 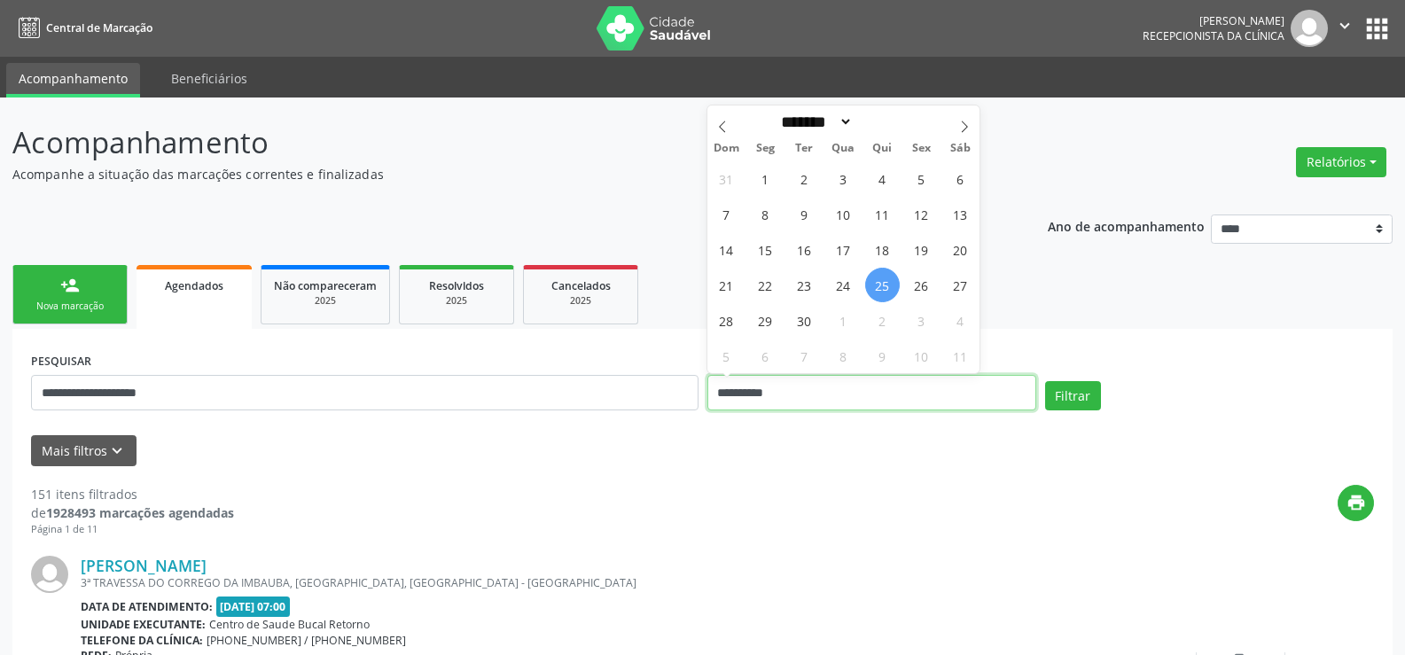 I want to click on span: Não compareceram, so click(x=325, y=285).